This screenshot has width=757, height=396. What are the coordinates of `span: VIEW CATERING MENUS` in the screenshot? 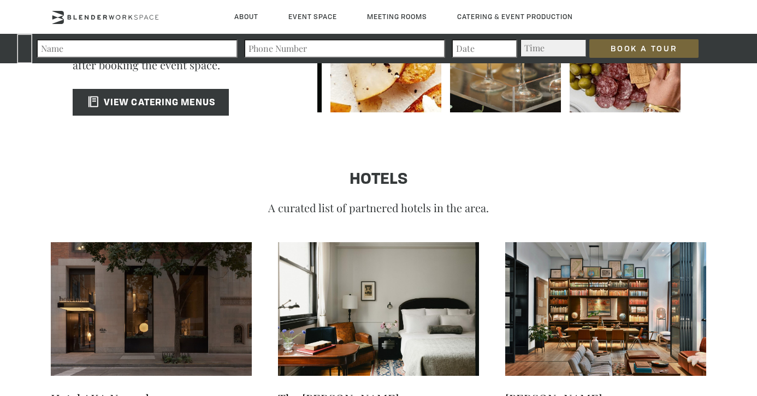 It's located at (149, 103).